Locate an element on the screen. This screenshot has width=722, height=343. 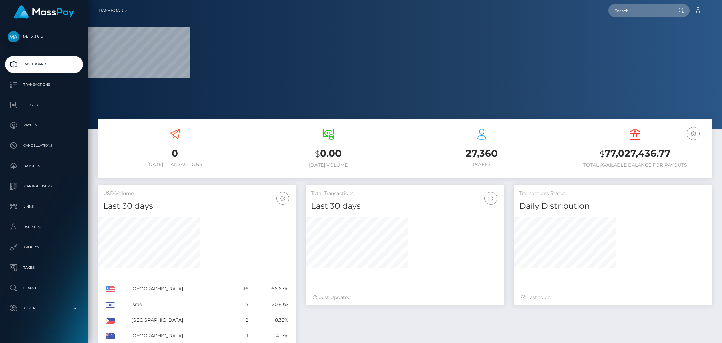
img: AU.png is located at coordinates (110, 336).